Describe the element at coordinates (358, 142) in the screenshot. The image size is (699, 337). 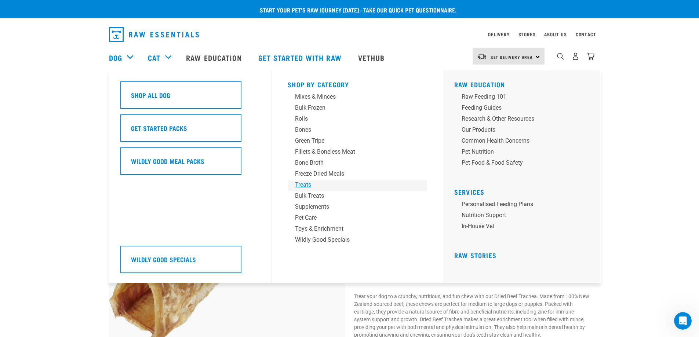
I see `a: Green Tripe` at that location.